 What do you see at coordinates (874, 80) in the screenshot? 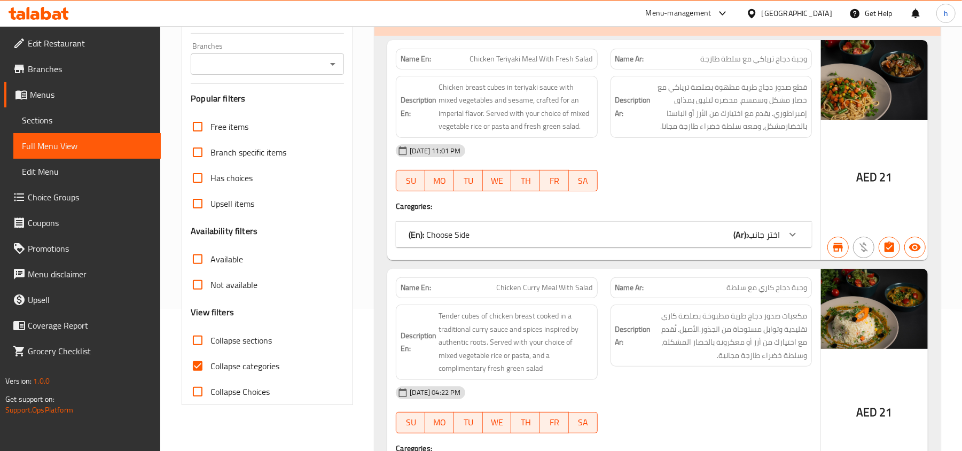
I see `img: mmw_638927101080387812` at bounding box center [874, 80].